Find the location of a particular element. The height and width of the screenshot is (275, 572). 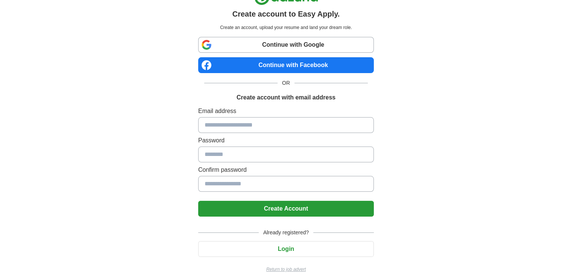

p: Return to job advert is located at coordinates (286, 269).